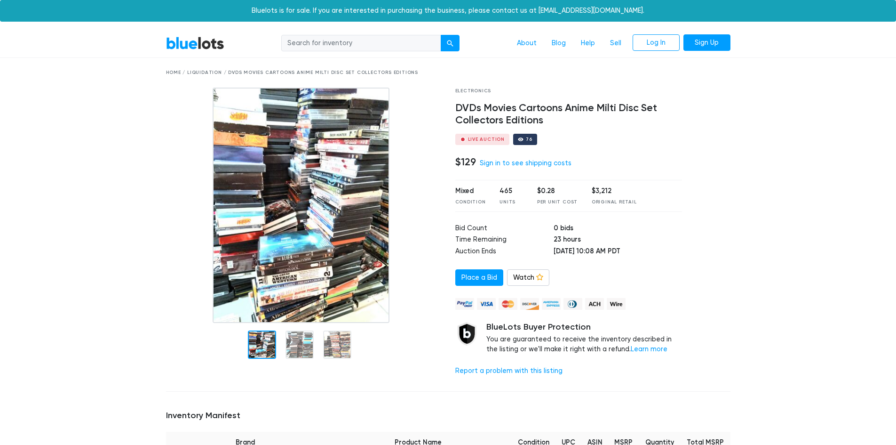 Image resolution: width=896 pixels, height=445 pixels. What do you see at coordinates (588, 43) in the screenshot?
I see `a: Help` at bounding box center [588, 43].